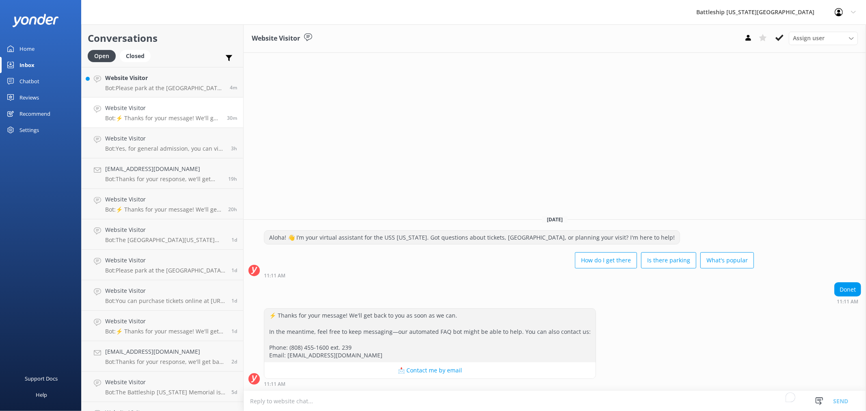  Describe the element at coordinates (27, 49) in the screenshot. I see `div: Home` at that location.